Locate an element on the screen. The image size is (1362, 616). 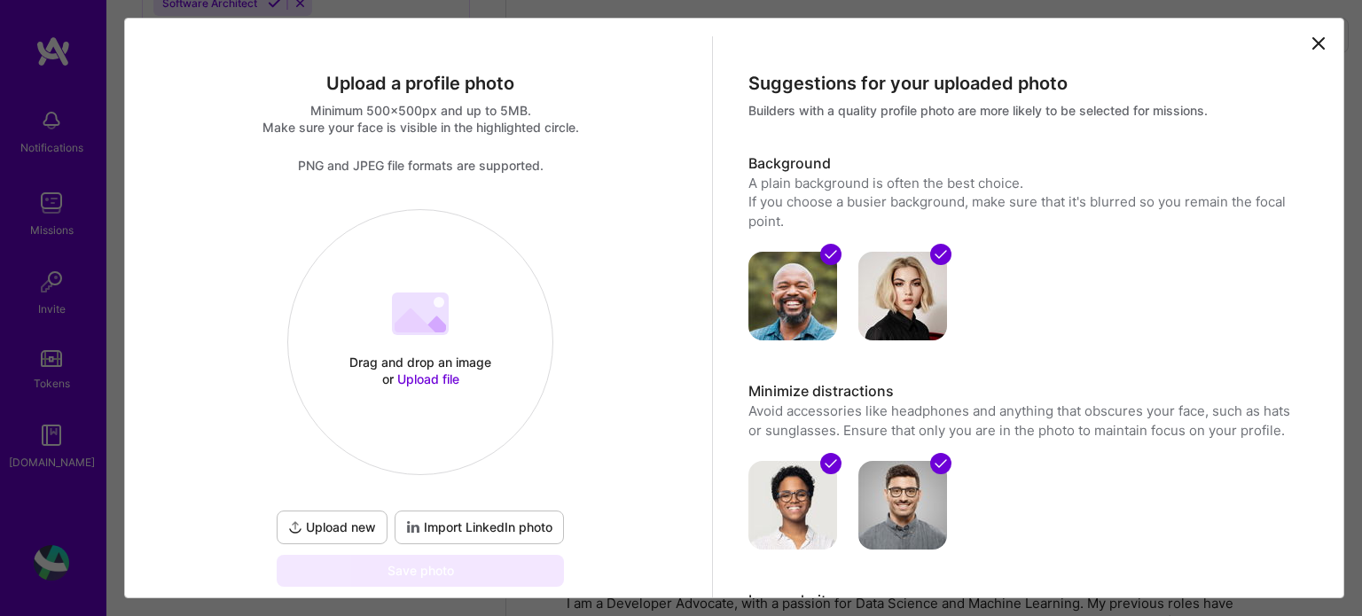
div: Upload a profile photo is located at coordinates (420, 83).